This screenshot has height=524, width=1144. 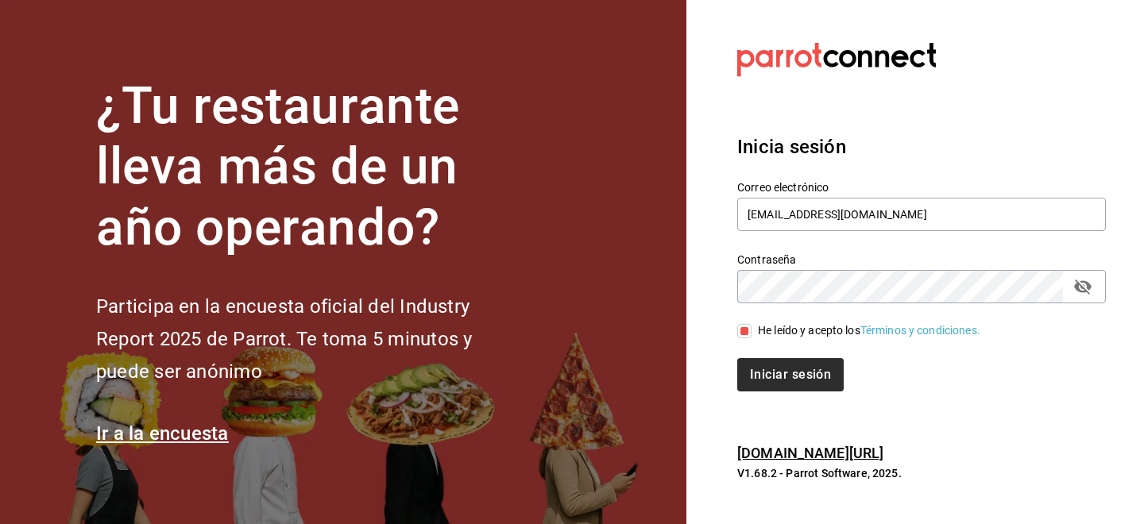 I want to click on input: Ingresa tu correo electrónico, so click(x=922, y=215).